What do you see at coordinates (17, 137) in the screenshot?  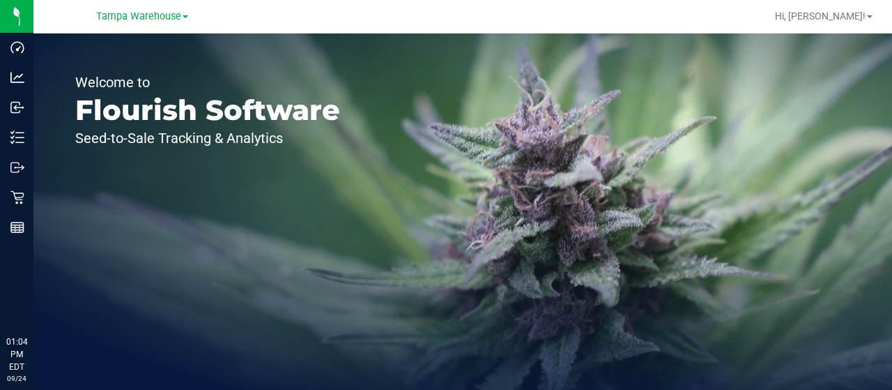 I see `inline-svg: Inventory` at bounding box center [17, 137].